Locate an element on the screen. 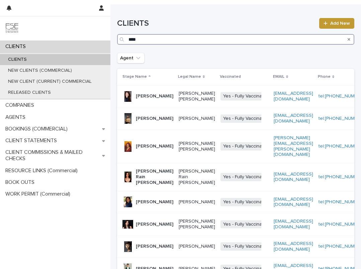 This screenshot has height=269, width=361. input: Search is located at coordinates (235, 39).